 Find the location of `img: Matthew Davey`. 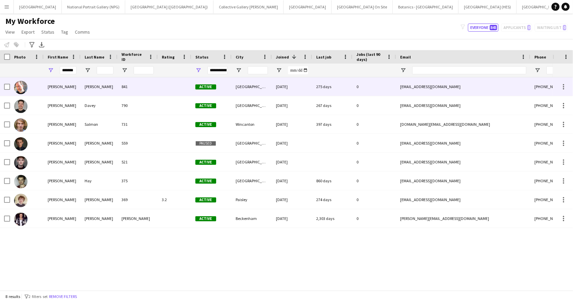

img: Matthew Davey is located at coordinates (21, 106).